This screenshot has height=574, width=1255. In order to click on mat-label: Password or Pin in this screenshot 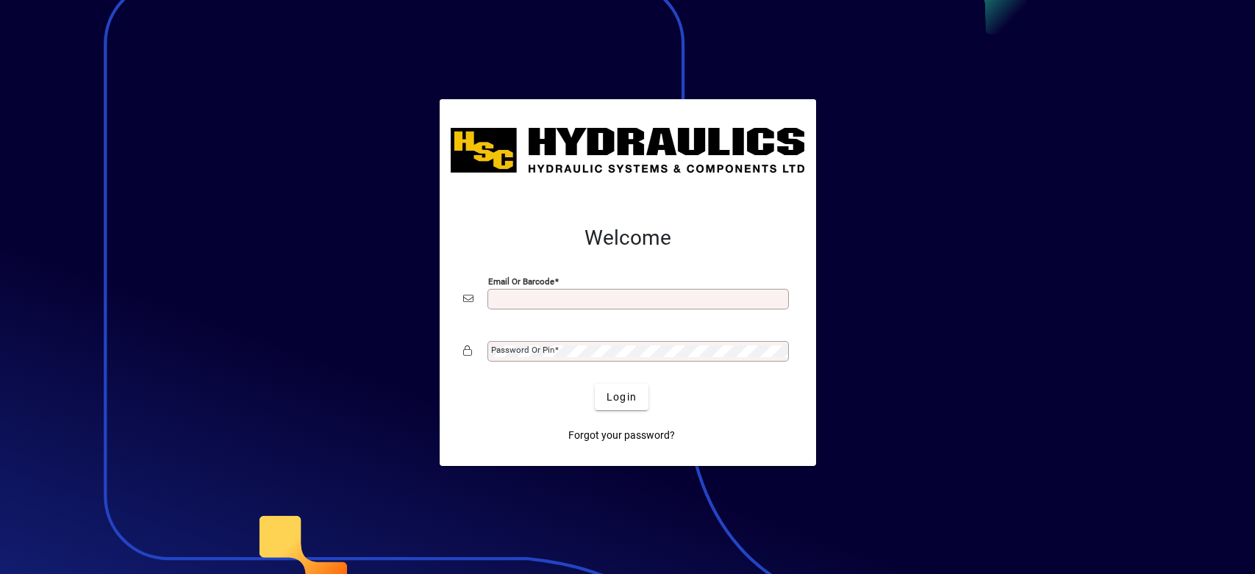, I will do `click(523, 350)`.